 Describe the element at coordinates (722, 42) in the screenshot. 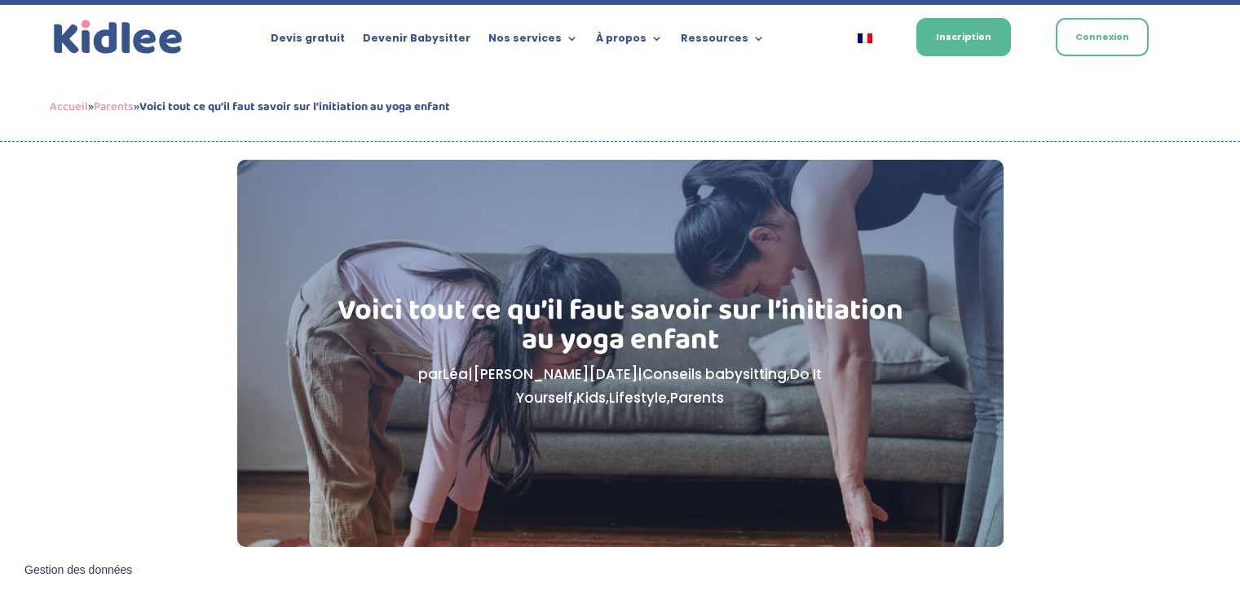

I see `a: Ressources` at that location.